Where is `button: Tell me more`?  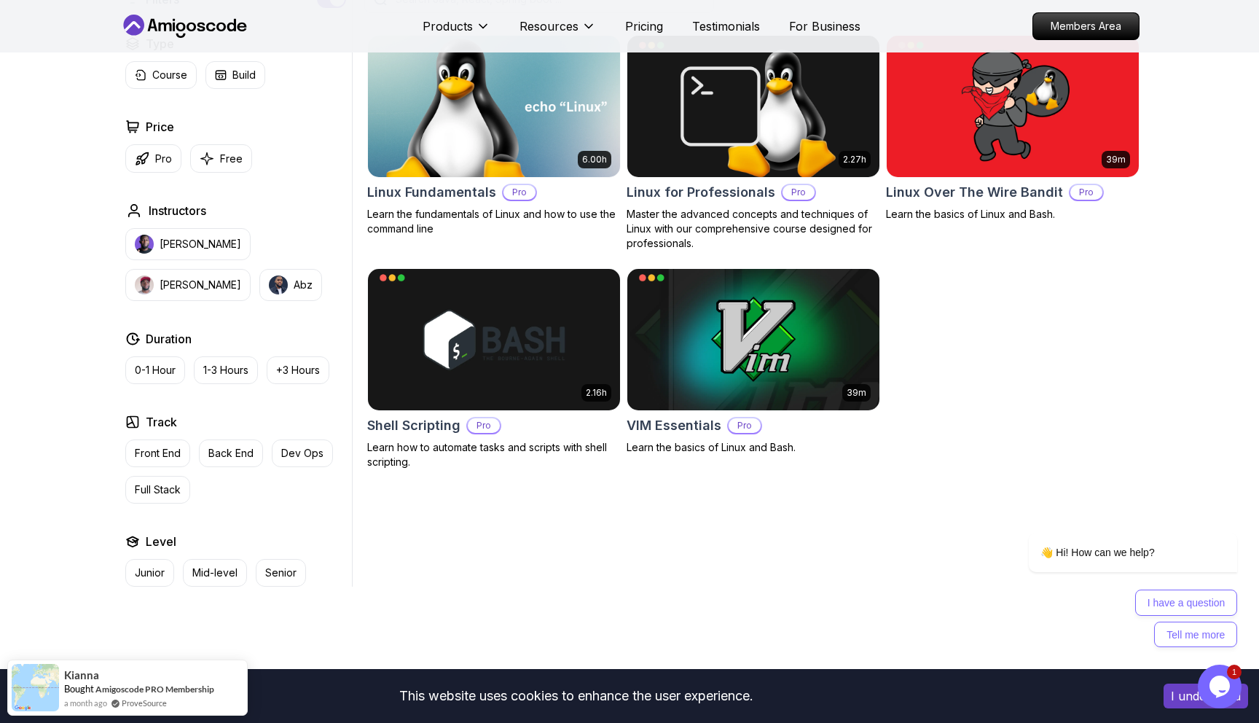
button: Tell me more is located at coordinates (213, 217).